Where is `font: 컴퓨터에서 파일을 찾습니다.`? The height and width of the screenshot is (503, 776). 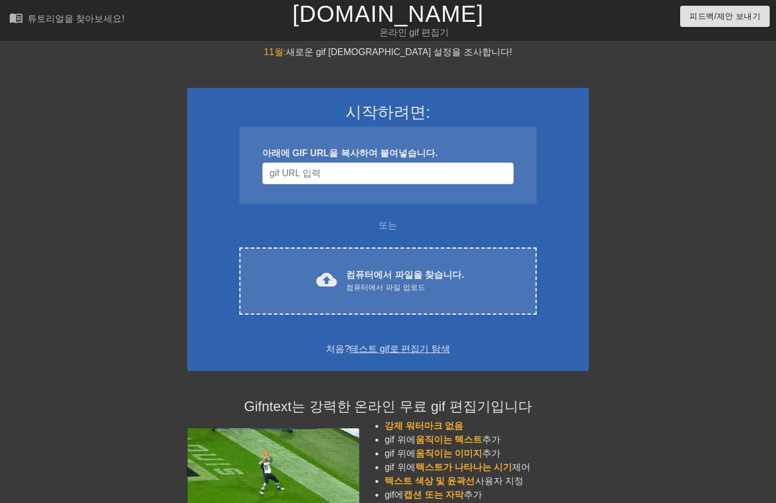
font: 컴퓨터에서 파일을 찾습니다. is located at coordinates (405, 274).